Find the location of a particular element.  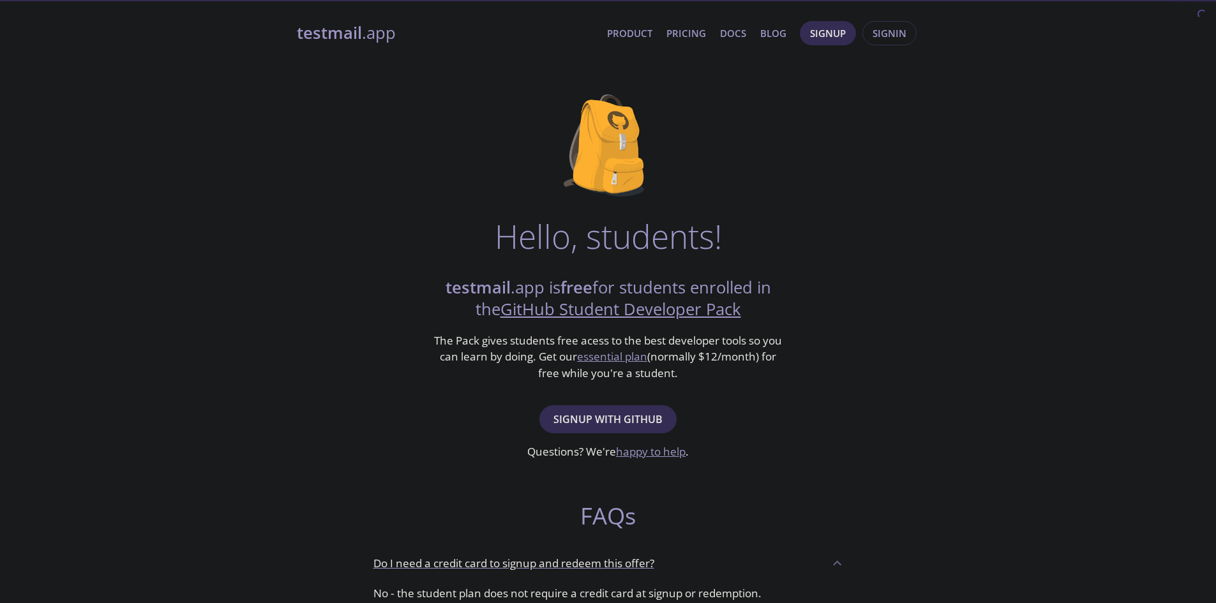

img: github-student-backpack.png is located at coordinates (608, 146).